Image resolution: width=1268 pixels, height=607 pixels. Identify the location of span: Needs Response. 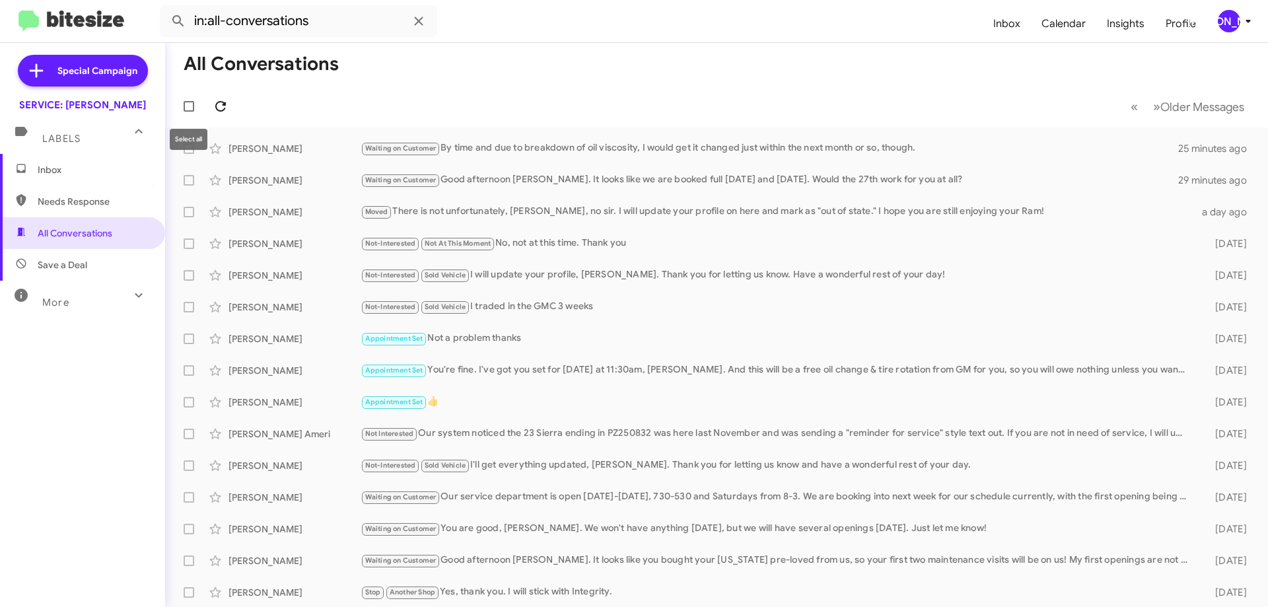
(94, 201).